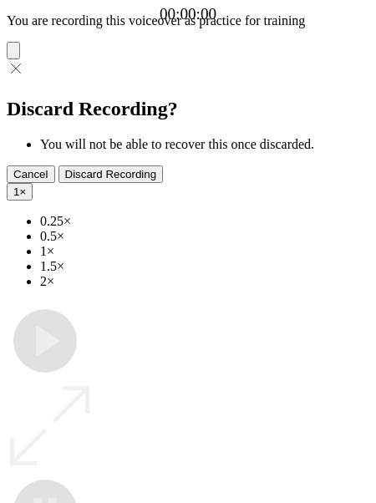 This screenshot has height=503, width=376. Describe the element at coordinates (205, 236) in the screenshot. I see `li: 0.5×` at that location.